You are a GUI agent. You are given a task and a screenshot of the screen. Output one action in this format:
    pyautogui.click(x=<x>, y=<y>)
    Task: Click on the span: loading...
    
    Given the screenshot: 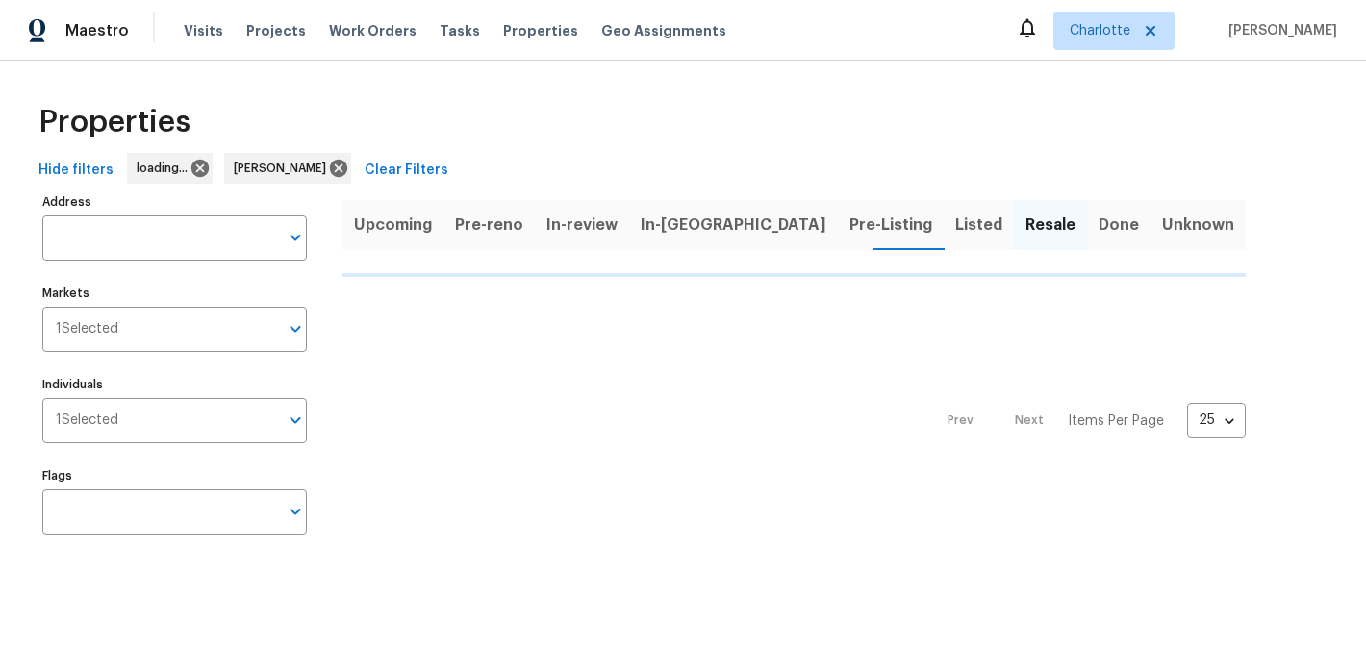 What is the action you would take?
    pyautogui.click(x=165, y=168)
    